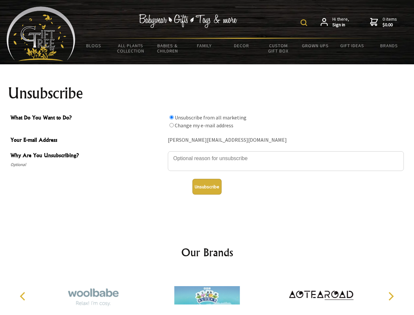  Describe the element at coordinates (207, 252) in the screenshot. I see `h2: Our Brands` at that location.